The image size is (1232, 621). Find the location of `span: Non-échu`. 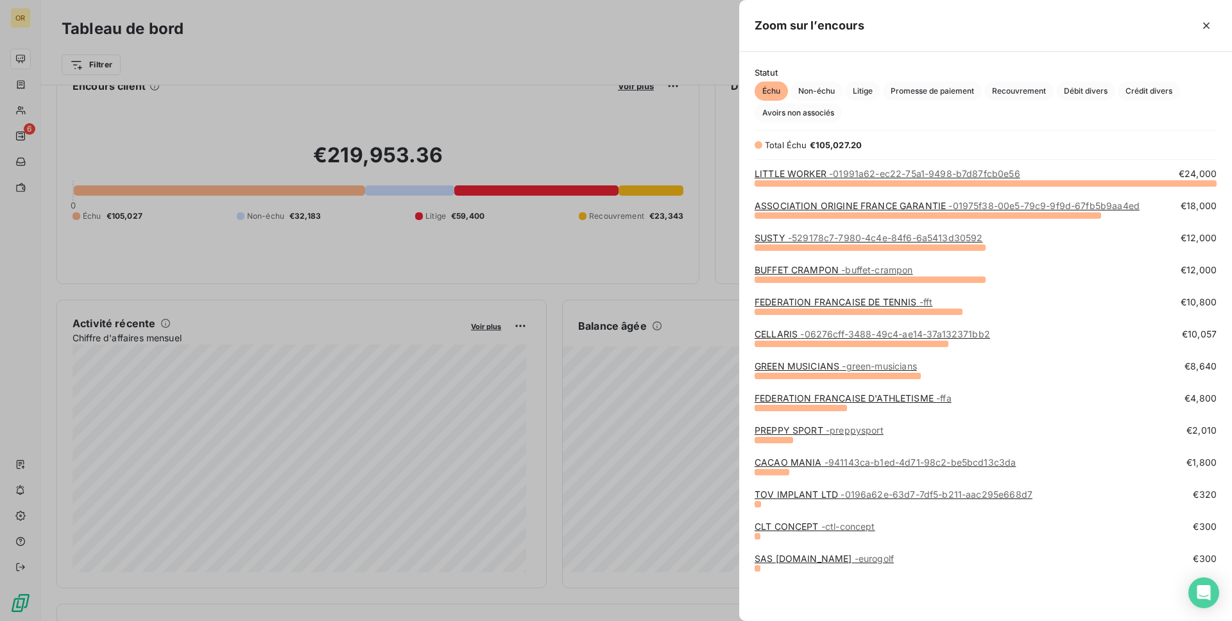

span: Non-échu is located at coordinates (816, 91).